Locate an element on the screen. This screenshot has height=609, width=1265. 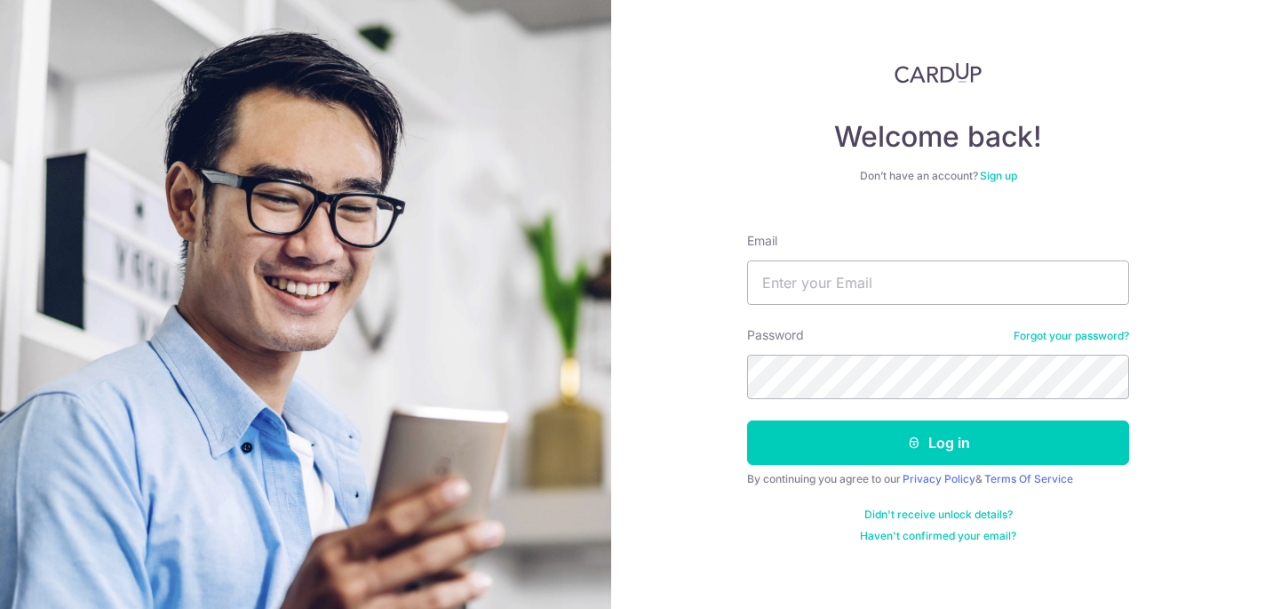
input: Enter your Email is located at coordinates (938, 283).